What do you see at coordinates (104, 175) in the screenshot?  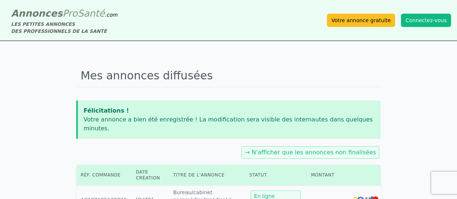 I see `th: Réf. commande` at bounding box center [104, 175].